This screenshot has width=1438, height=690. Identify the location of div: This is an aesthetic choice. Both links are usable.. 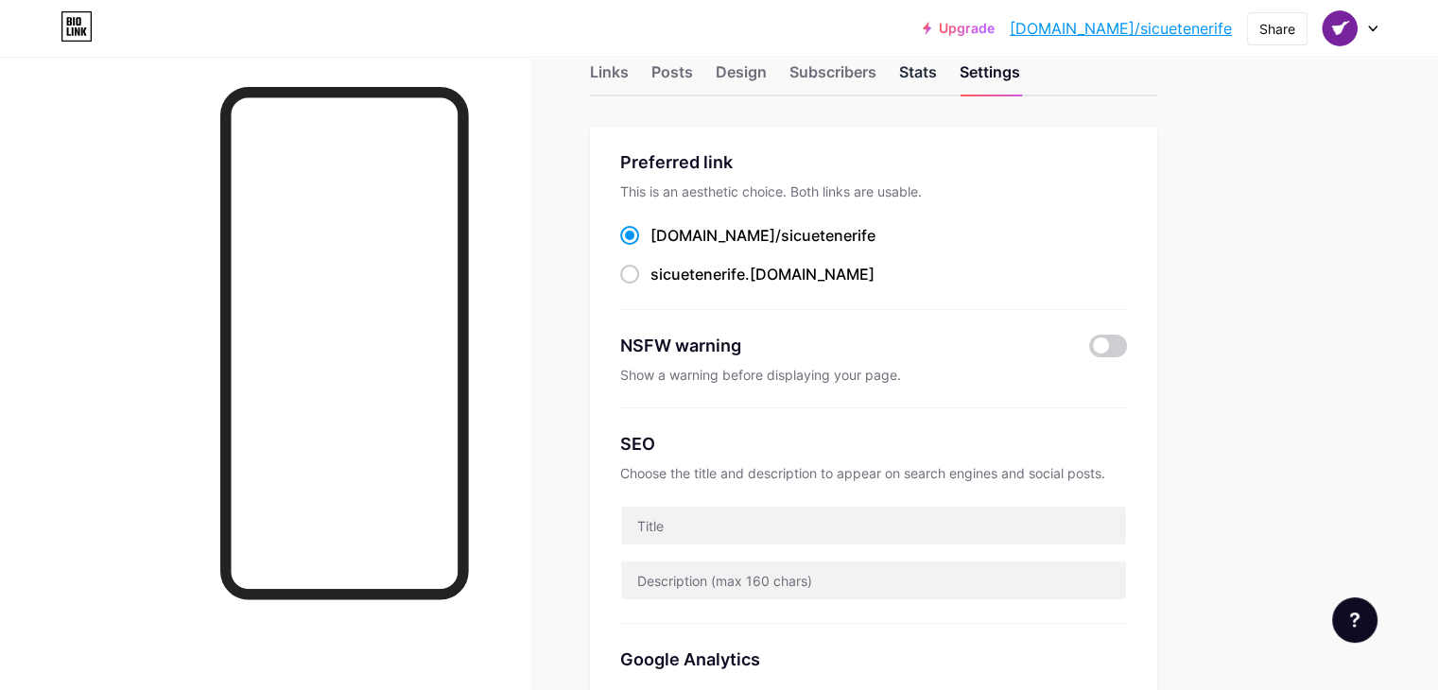
(874, 192).